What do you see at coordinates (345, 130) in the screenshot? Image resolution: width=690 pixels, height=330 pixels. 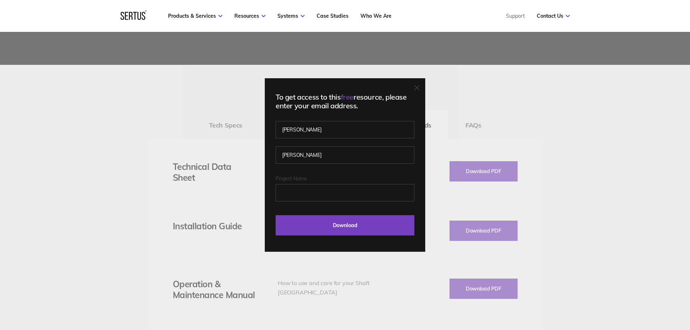 I see `input: First name*` at bounding box center [345, 130].